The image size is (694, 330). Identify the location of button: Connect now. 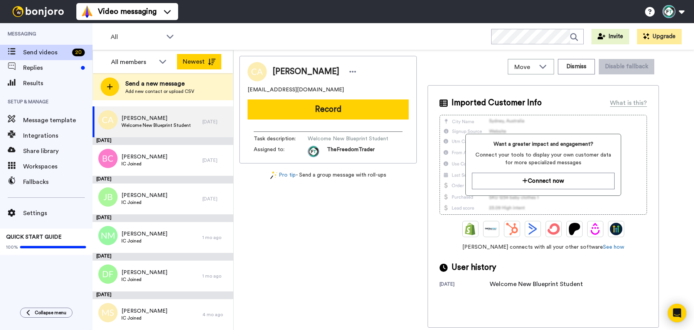
(543, 181).